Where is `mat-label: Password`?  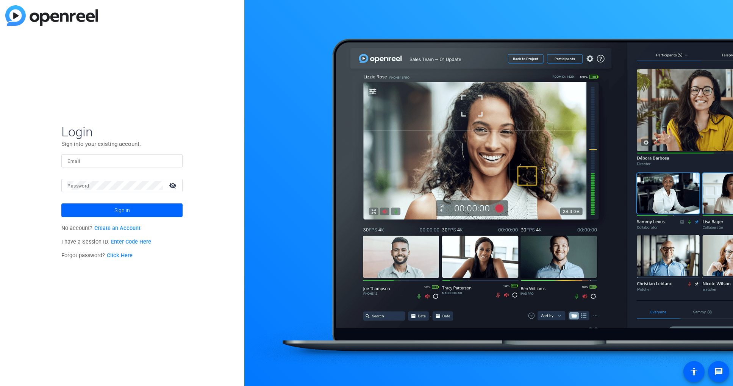 mat-label: Password is located at coordinates (78, 186).